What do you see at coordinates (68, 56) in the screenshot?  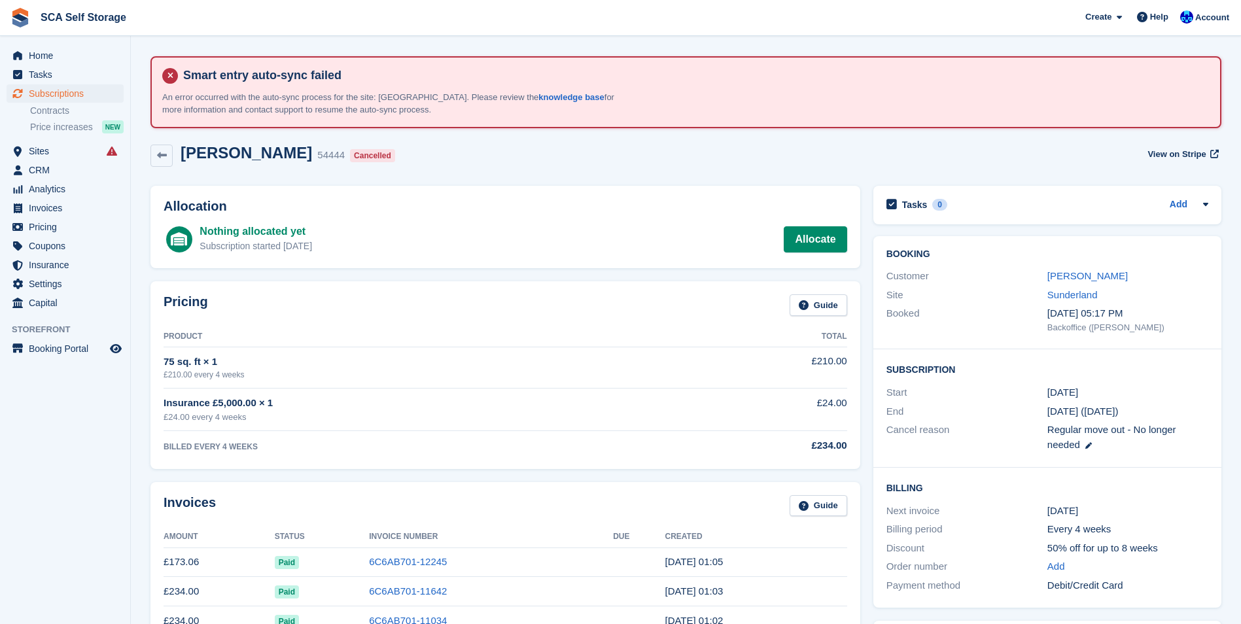 I see `span: Home` at bounding box center [68, 56].